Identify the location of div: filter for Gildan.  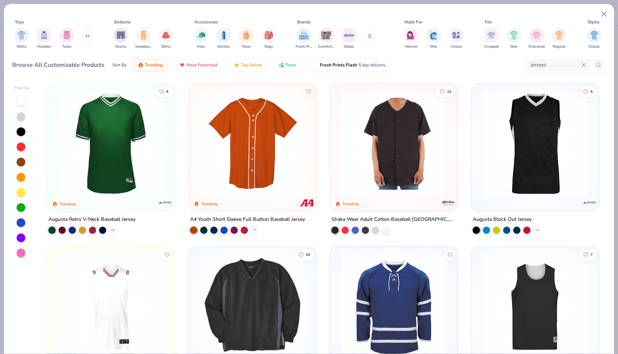
(349, 39).